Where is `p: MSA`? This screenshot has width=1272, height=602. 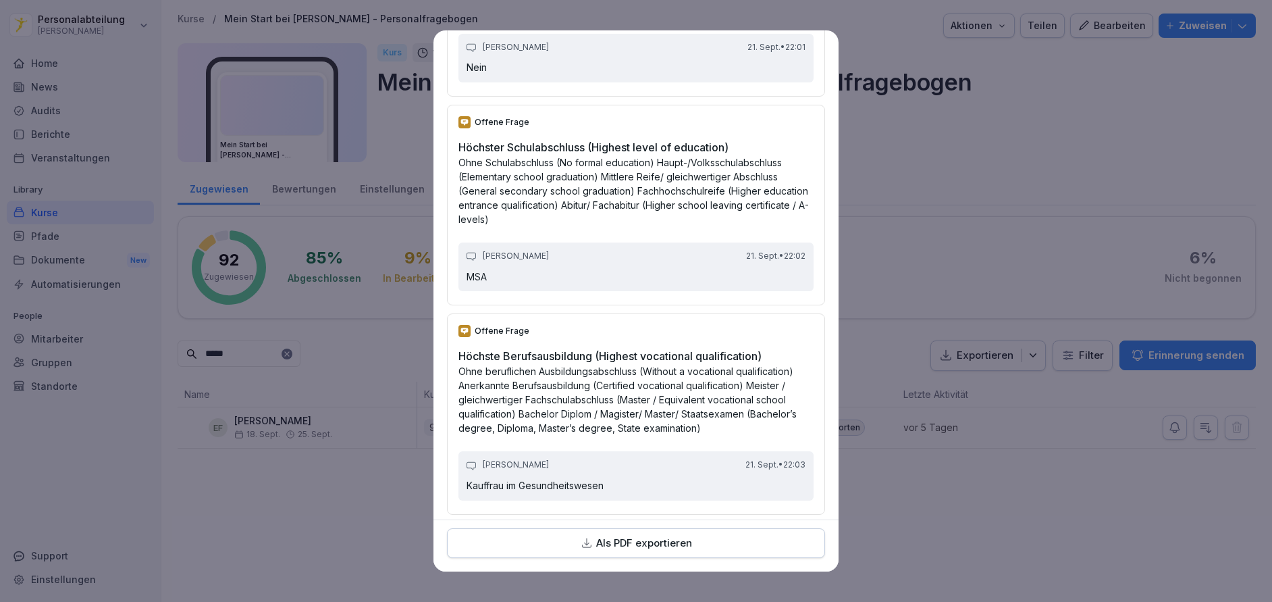 p: MSA is located at coordinates (636, 277).